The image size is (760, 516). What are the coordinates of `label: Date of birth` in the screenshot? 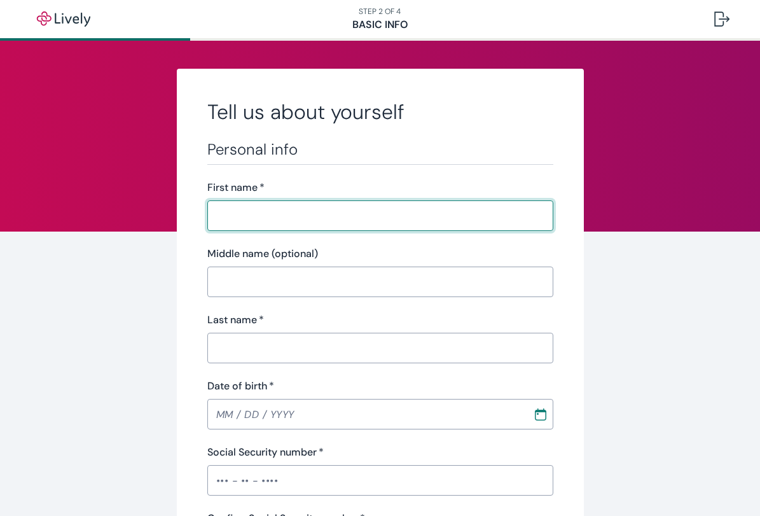 It's located at (241, 386).